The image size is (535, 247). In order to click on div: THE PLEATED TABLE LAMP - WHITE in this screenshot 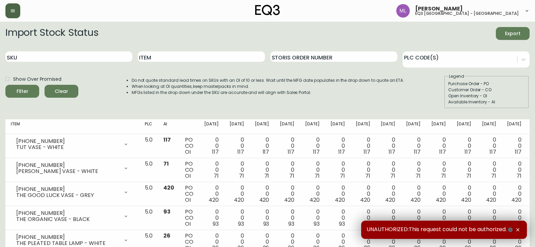, I will do `click(67, 243)`.